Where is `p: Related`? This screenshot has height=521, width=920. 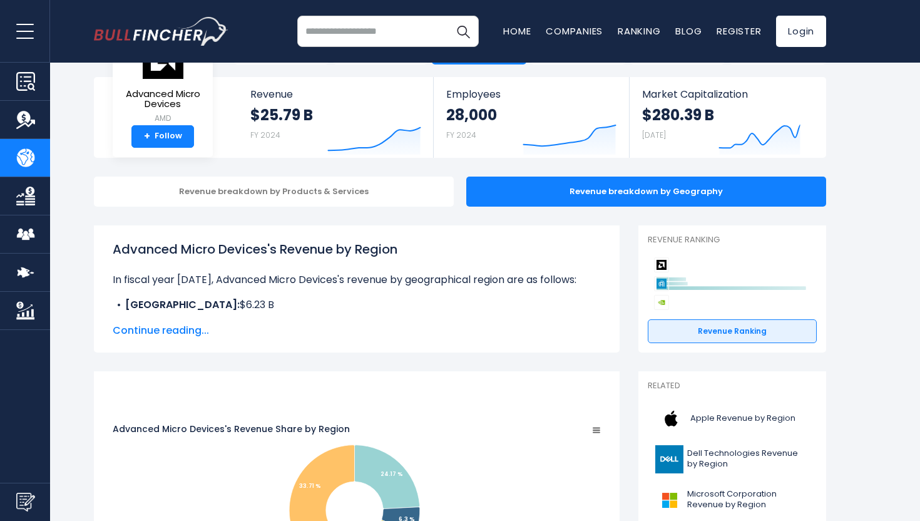
p: Related is located at coordinates (732, 386).